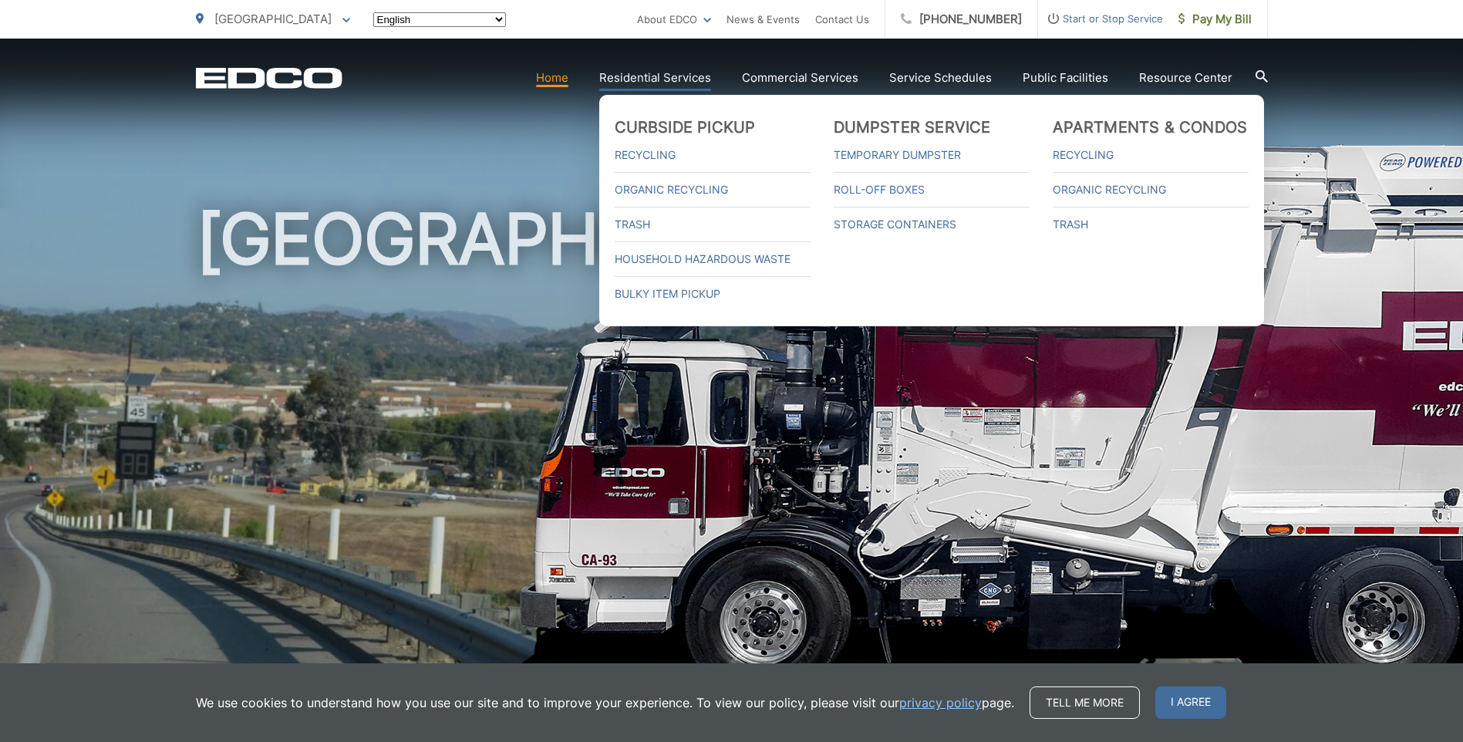 This screenshot has width=1463, height=742. What do you see at coordinates (713, 294) in the screenshot?
I see `a: Bulky Item Pickup` at bounding box center [713, 294].